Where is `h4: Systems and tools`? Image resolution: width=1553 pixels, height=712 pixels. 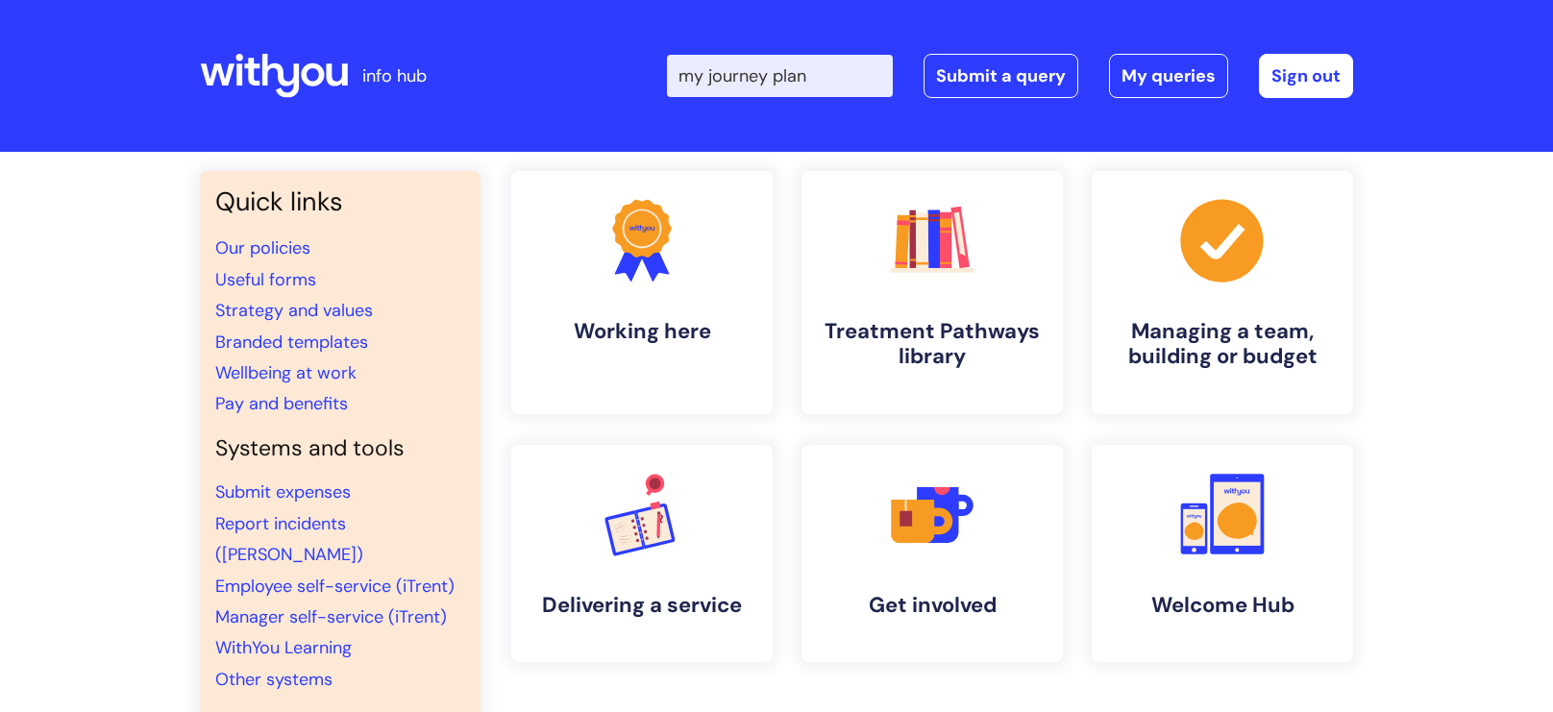 h4: Systems and tools is located at coordinates (340, 449).